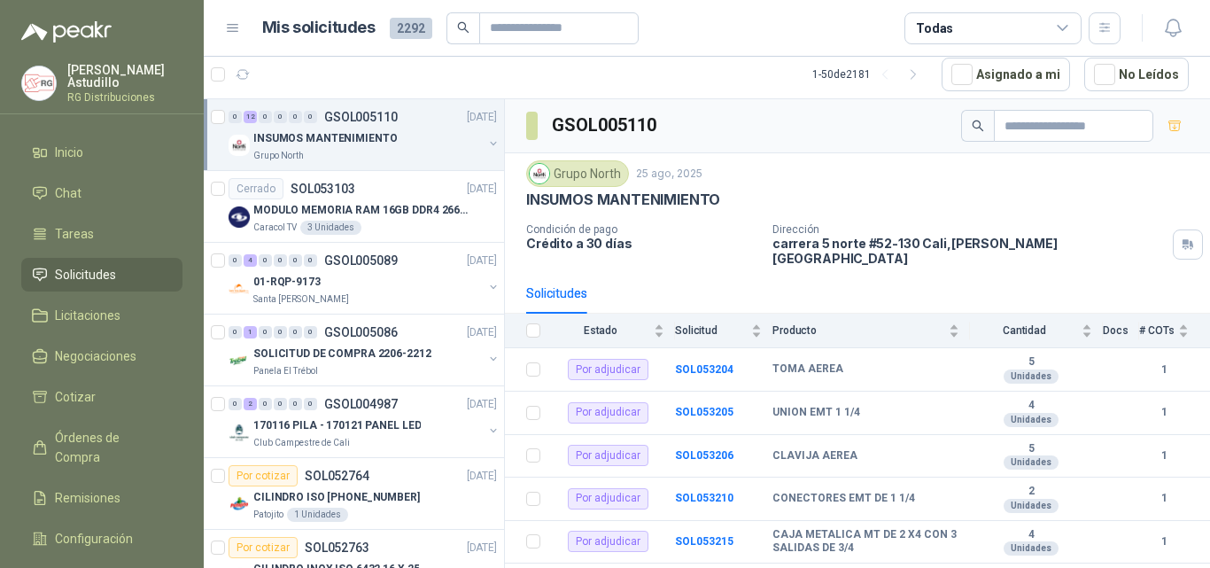 This screenshot has width=1210, height=568. Describe the element at coordinates (94, 539) in the screenshot. I see `span: Configuración` at that location.